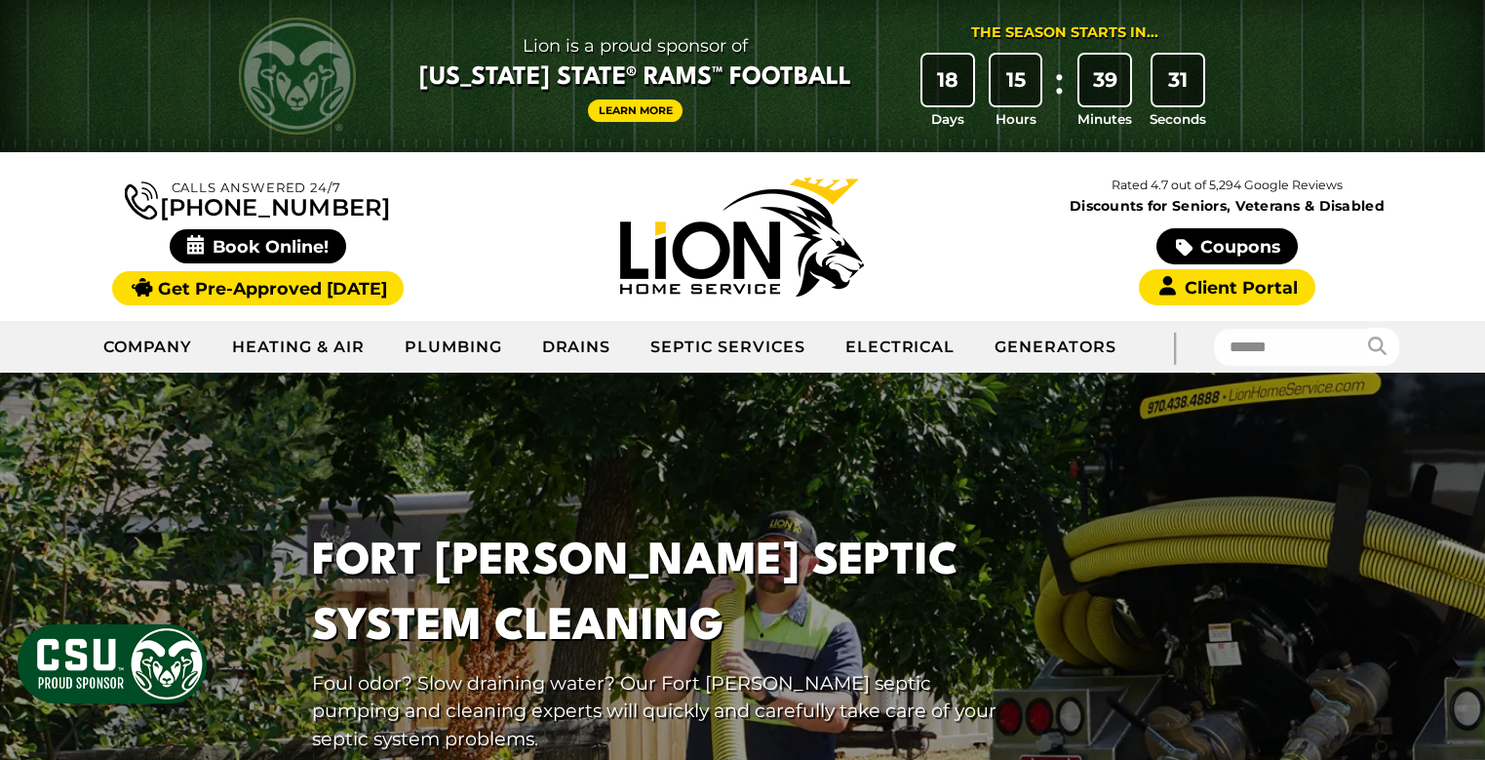 The height and width of the screenshot is (760, 1485). I want to click on span: Days, so click(948, 119).